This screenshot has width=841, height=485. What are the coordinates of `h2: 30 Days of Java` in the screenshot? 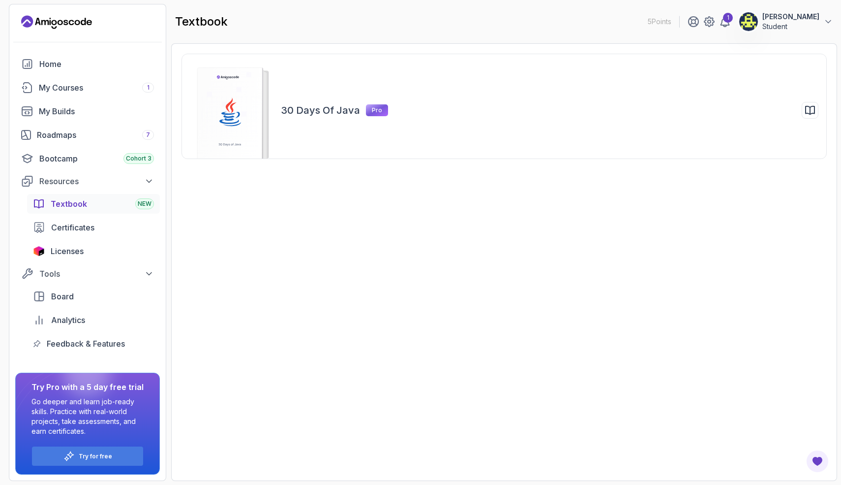 It's located at (320, 110).